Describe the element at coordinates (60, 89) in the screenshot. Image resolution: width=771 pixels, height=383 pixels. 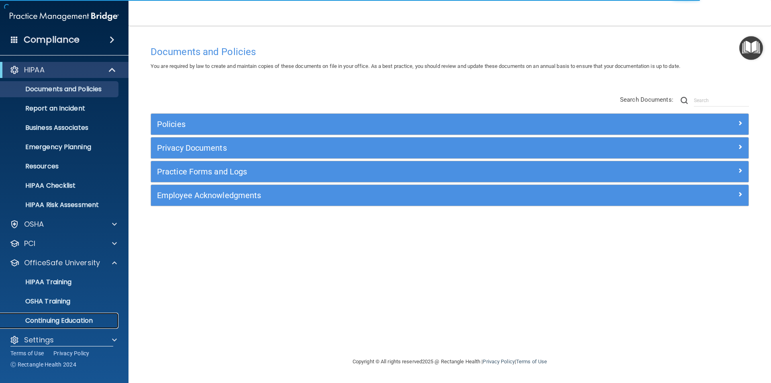
I see `p: Documents and Policies` at that location.